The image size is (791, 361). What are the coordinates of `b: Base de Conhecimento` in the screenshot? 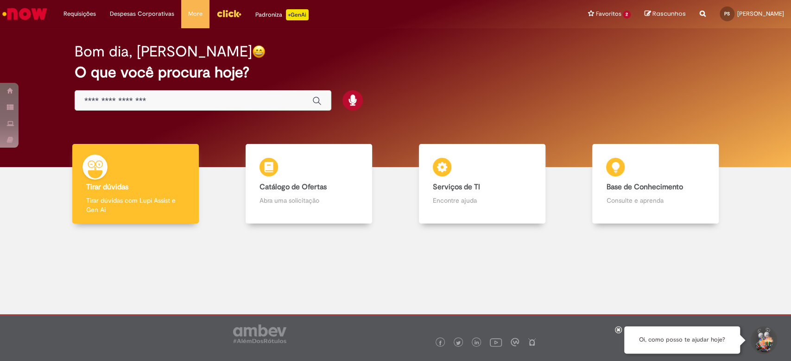 It's located at (644, 187).